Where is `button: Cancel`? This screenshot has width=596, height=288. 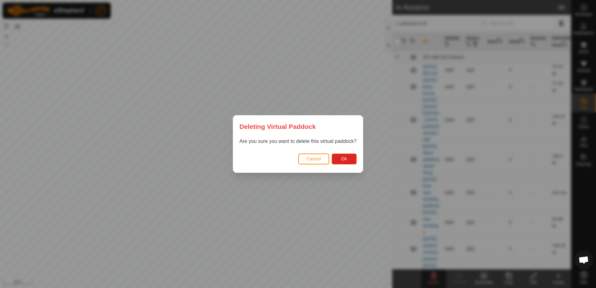
button: Cancel is located at coordinates (313, 159).